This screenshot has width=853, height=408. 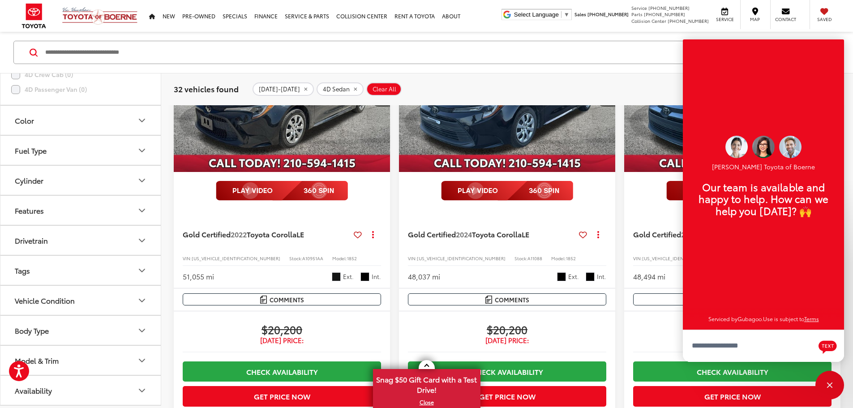 I want to click on span: Select Language, so click(x=537, y=14).